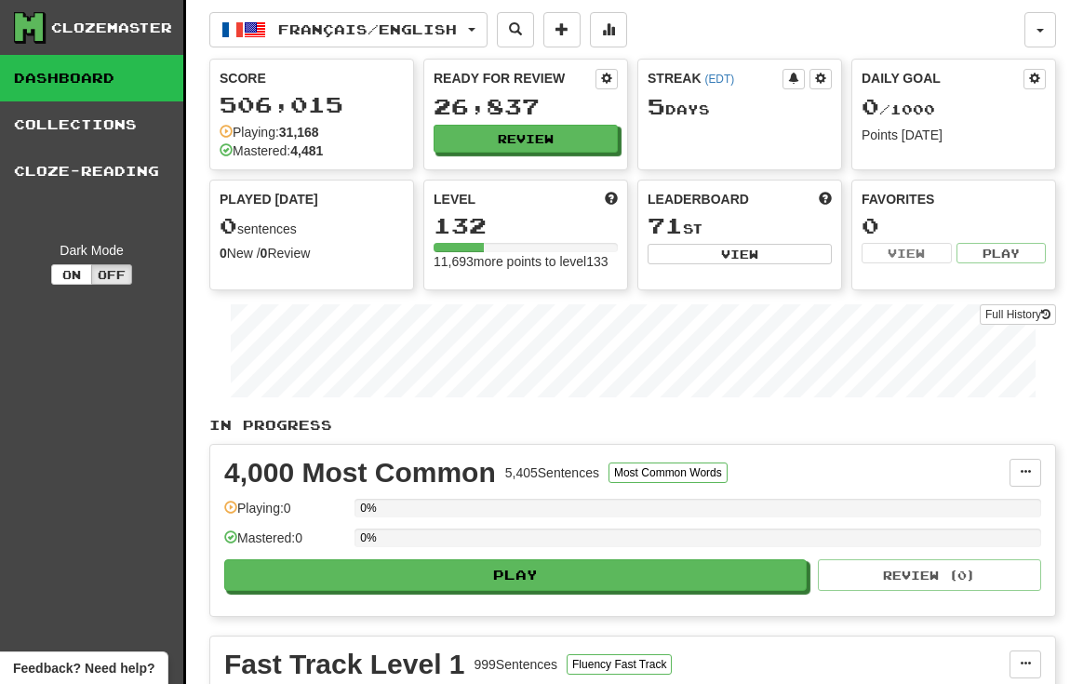 The width and height of the screenshot is (1070, 684). Describe the element at coordinates (526, 261) in the screenshot. I see `div: 11,693 more points to level 133` at that location.